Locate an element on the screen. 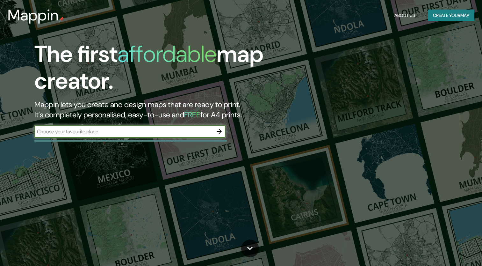 Image resolution: width=482 pixels, height=266 pixels. h5: FREE is located at coordinates (192, 114).